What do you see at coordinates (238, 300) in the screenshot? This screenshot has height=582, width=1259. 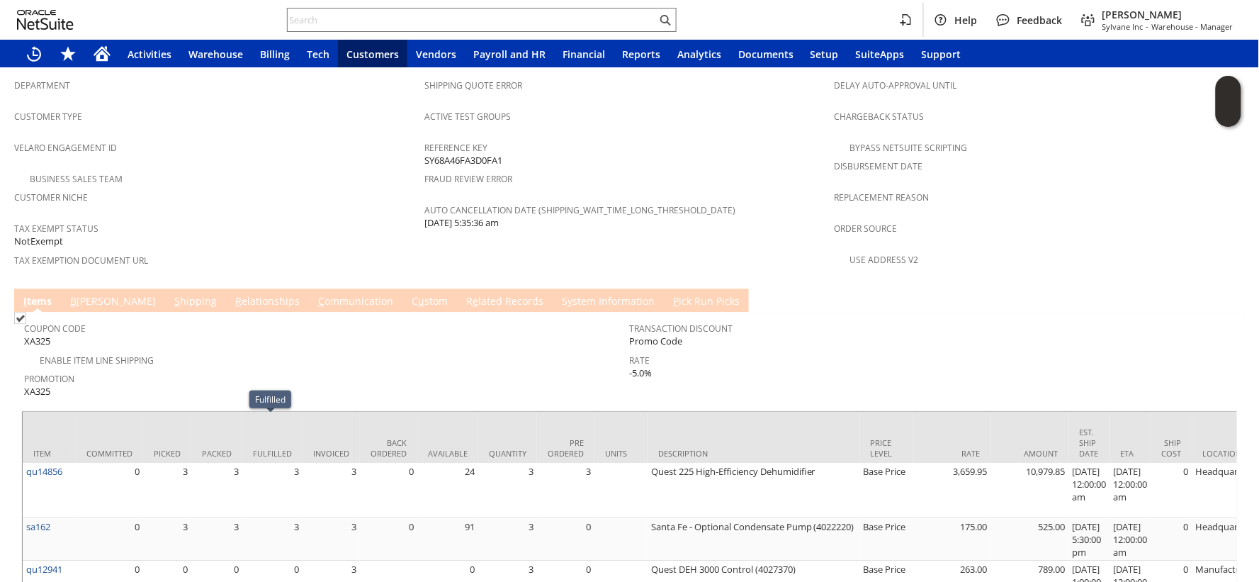 I see `span: R` at bounding box center [238, 300].